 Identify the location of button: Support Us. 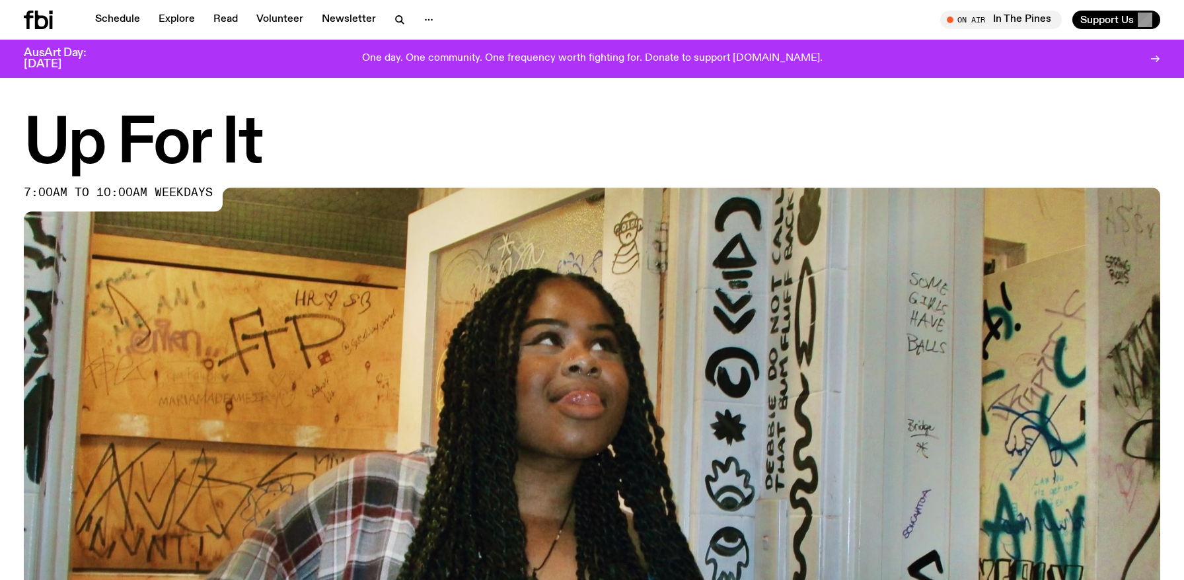
(1116, 20).